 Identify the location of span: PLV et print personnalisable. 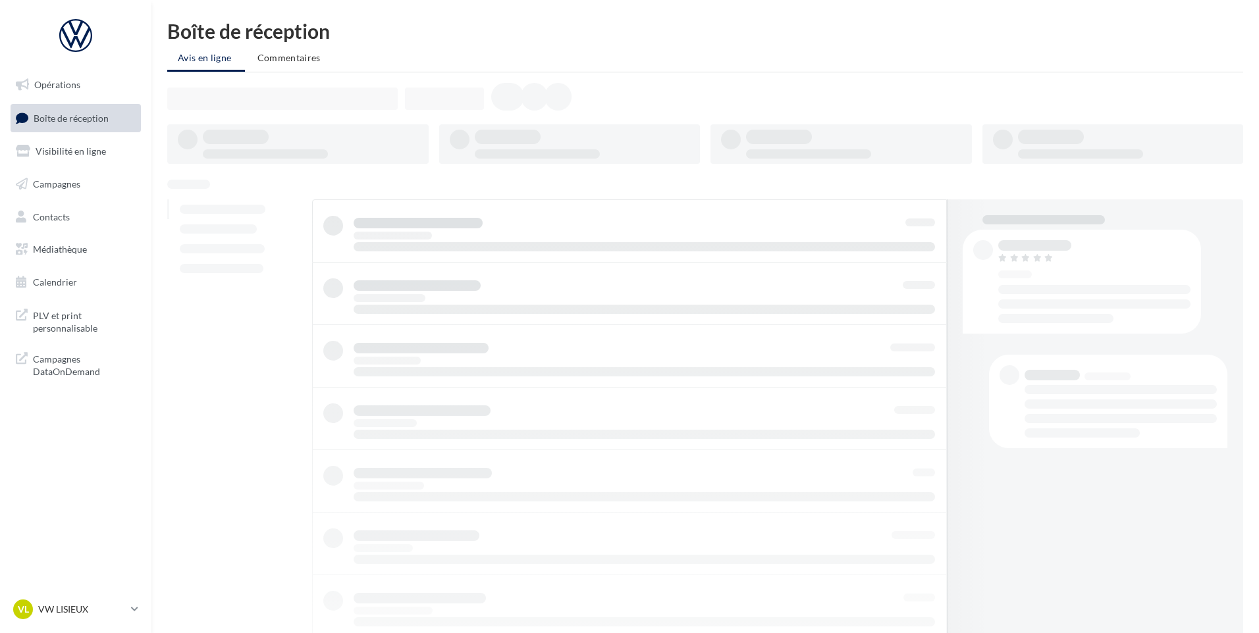
(84, 321).